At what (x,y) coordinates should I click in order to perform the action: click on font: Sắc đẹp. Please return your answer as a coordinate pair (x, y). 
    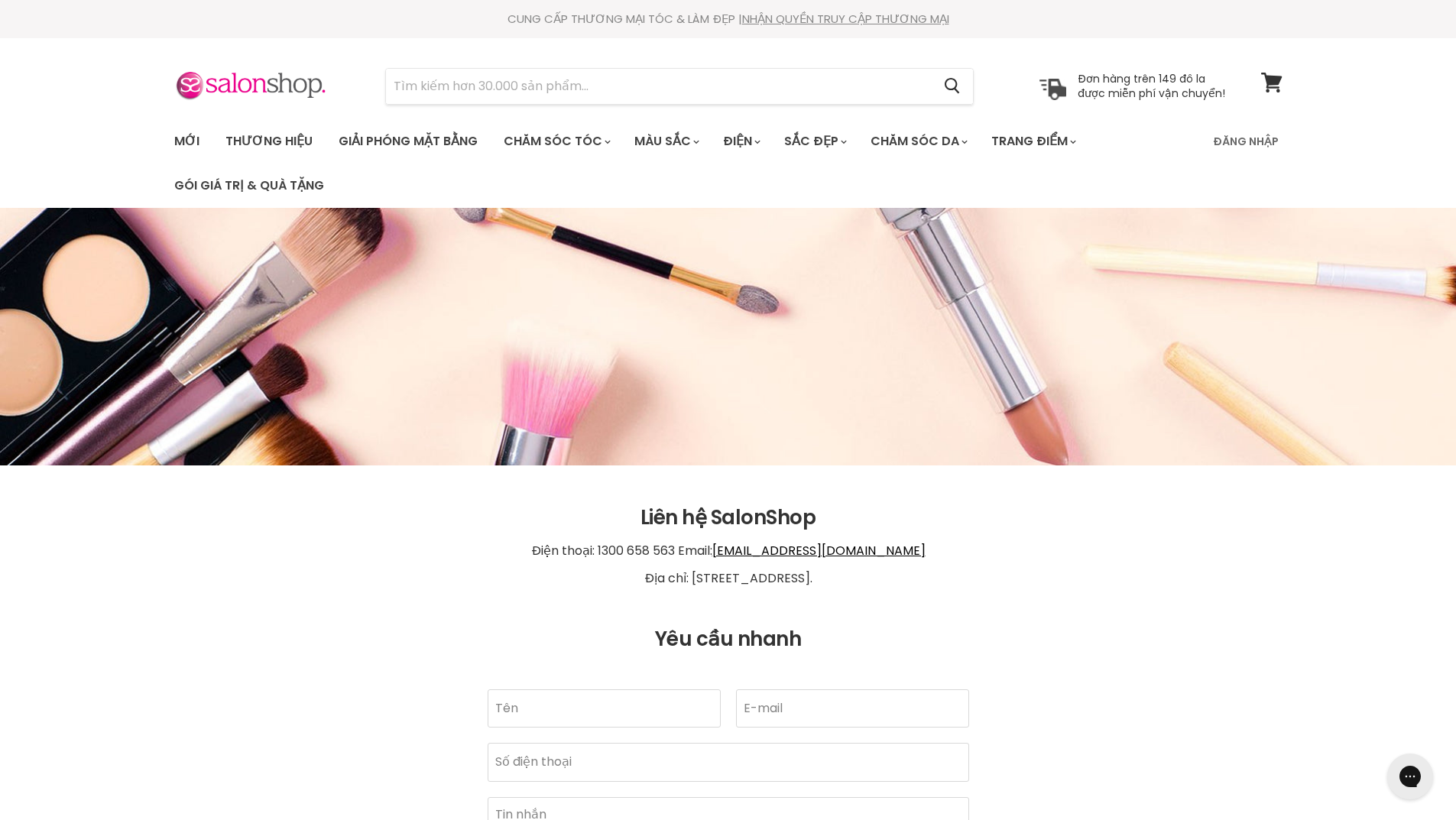
    Looking at the image, I should click on (811, 141).